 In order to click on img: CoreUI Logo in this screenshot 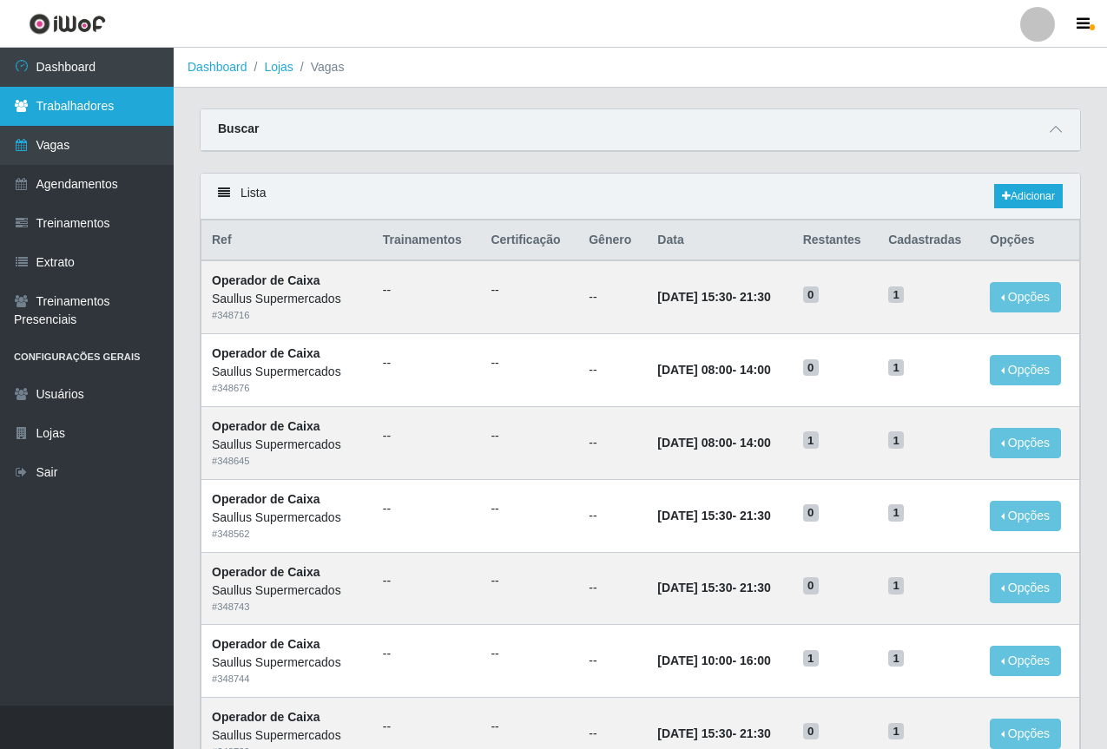, I will do `click(67, 23)`.